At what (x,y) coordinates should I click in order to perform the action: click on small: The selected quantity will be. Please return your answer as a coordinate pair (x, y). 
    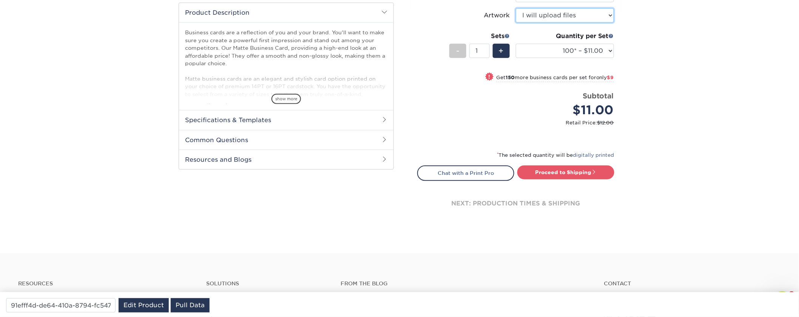
    Looking at the image, I should click on (555, 155).